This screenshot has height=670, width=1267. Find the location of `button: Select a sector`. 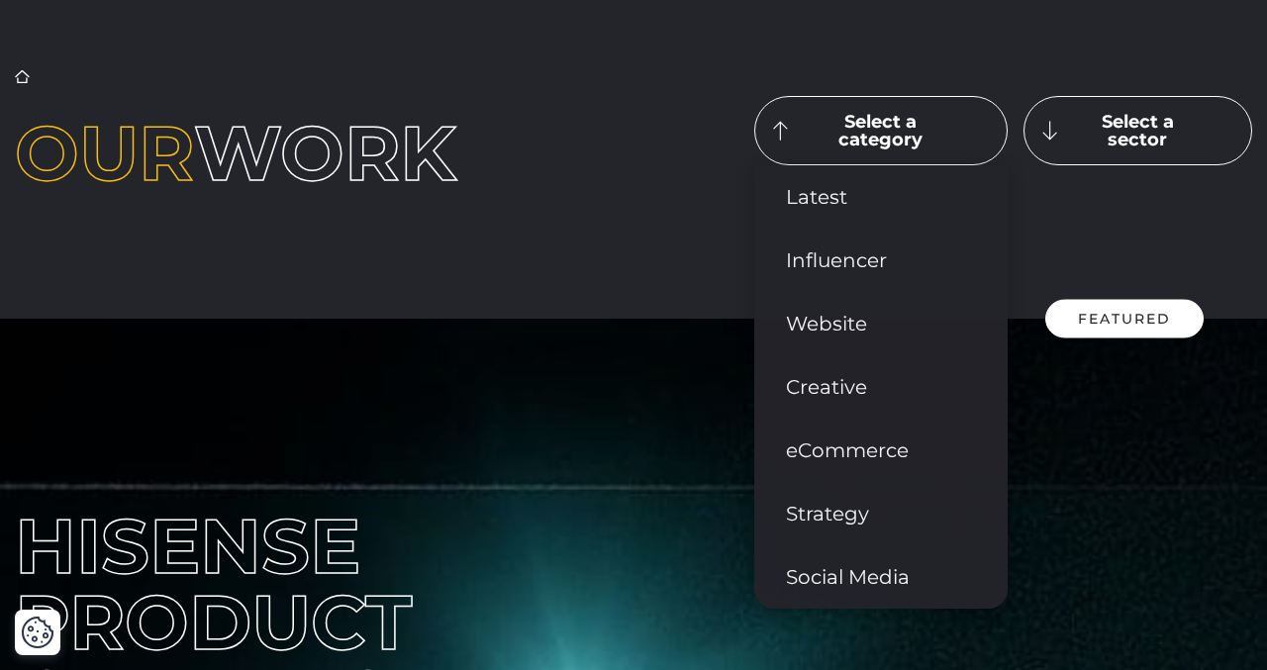

button: Select a sector is located at coordinates (1138, 131).